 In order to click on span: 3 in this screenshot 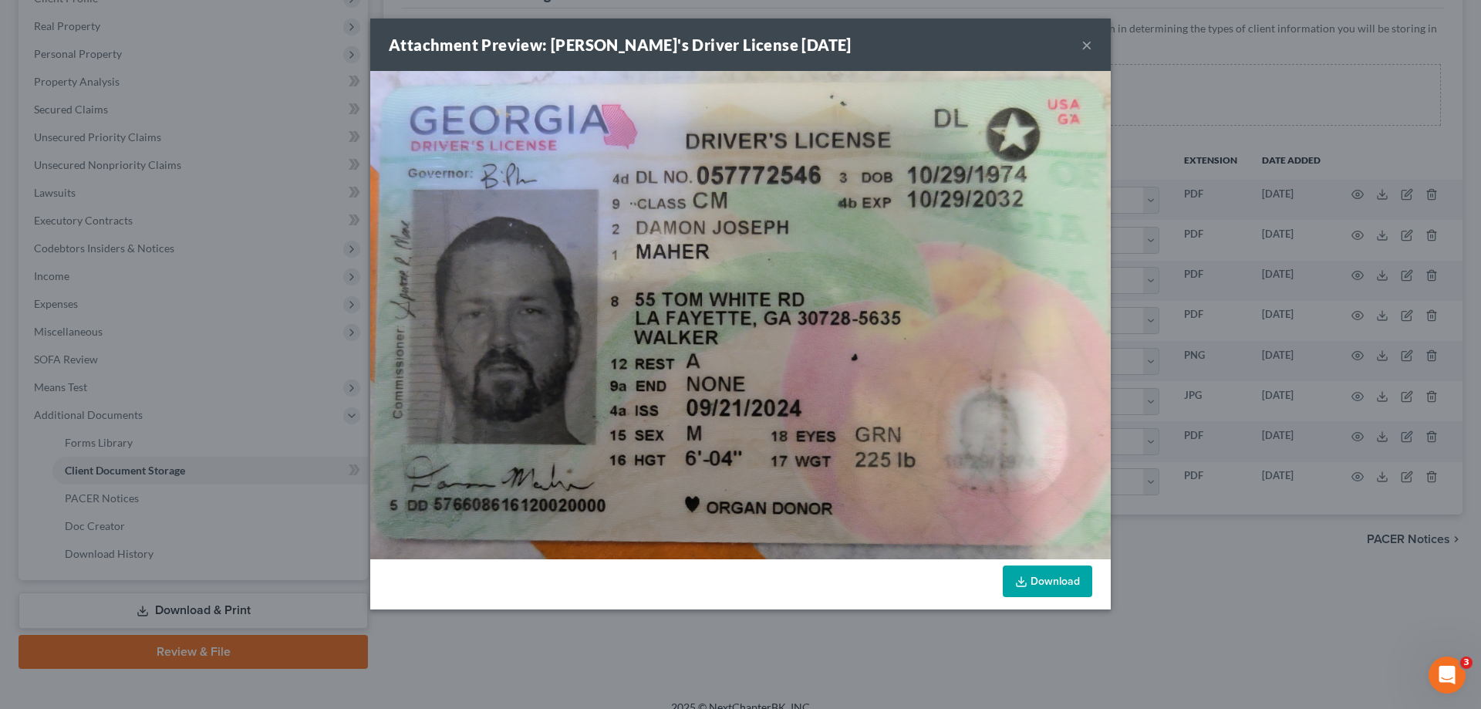, I will do `click(1466, 663)`.